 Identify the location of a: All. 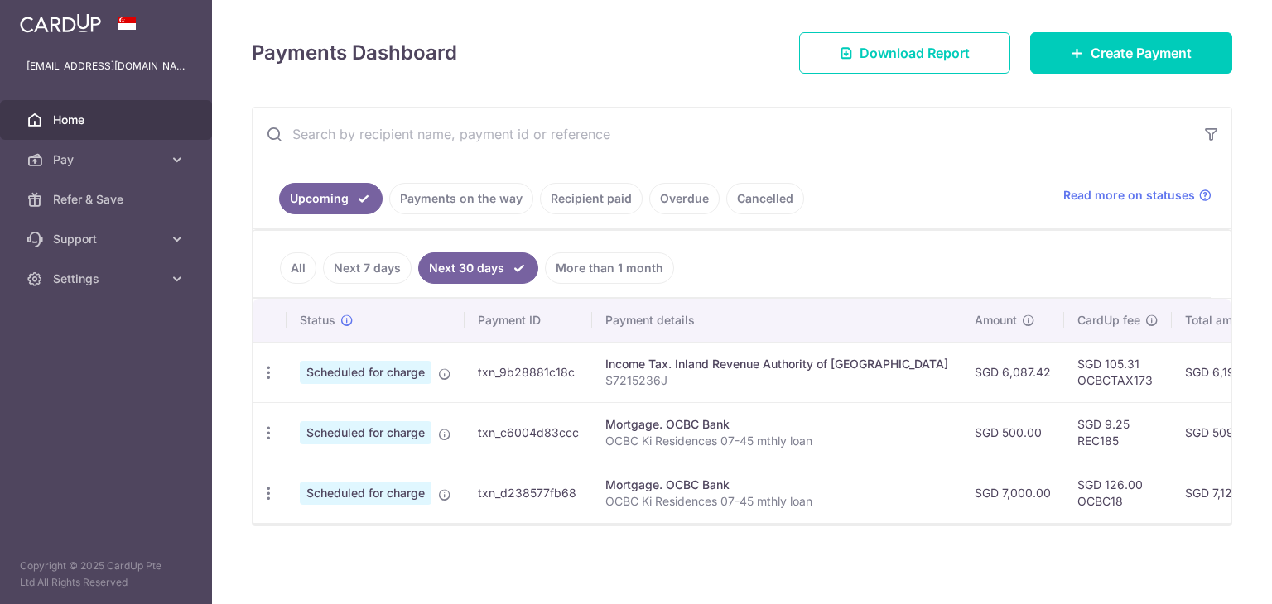
(298, 268).